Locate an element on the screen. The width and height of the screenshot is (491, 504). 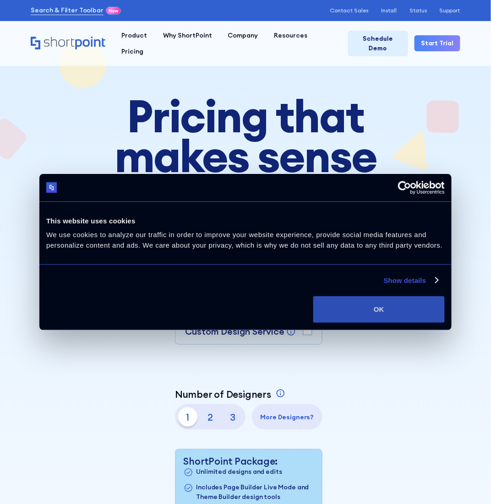
p: Includes Page Builder Live Mode and Theme Builder design tools is located at coordinates (255, 493).